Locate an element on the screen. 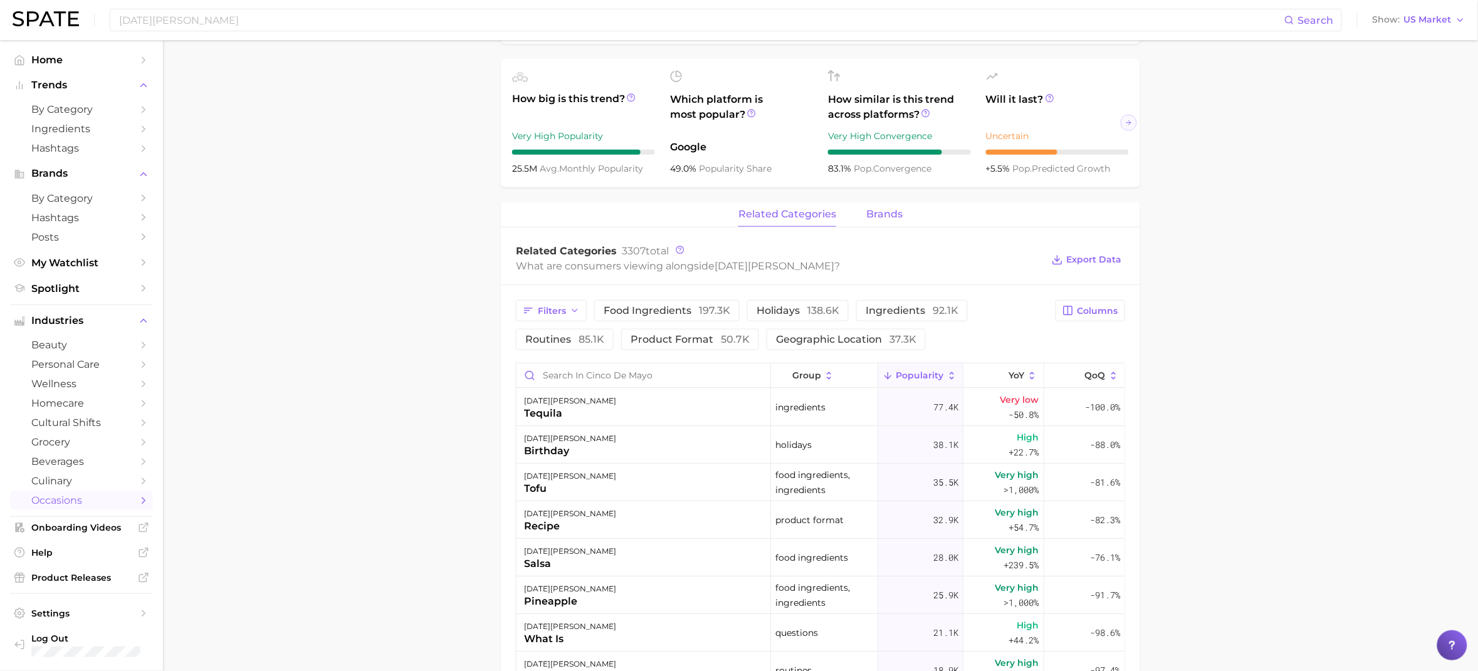  a: by Category is located at coordinates (81, 109).